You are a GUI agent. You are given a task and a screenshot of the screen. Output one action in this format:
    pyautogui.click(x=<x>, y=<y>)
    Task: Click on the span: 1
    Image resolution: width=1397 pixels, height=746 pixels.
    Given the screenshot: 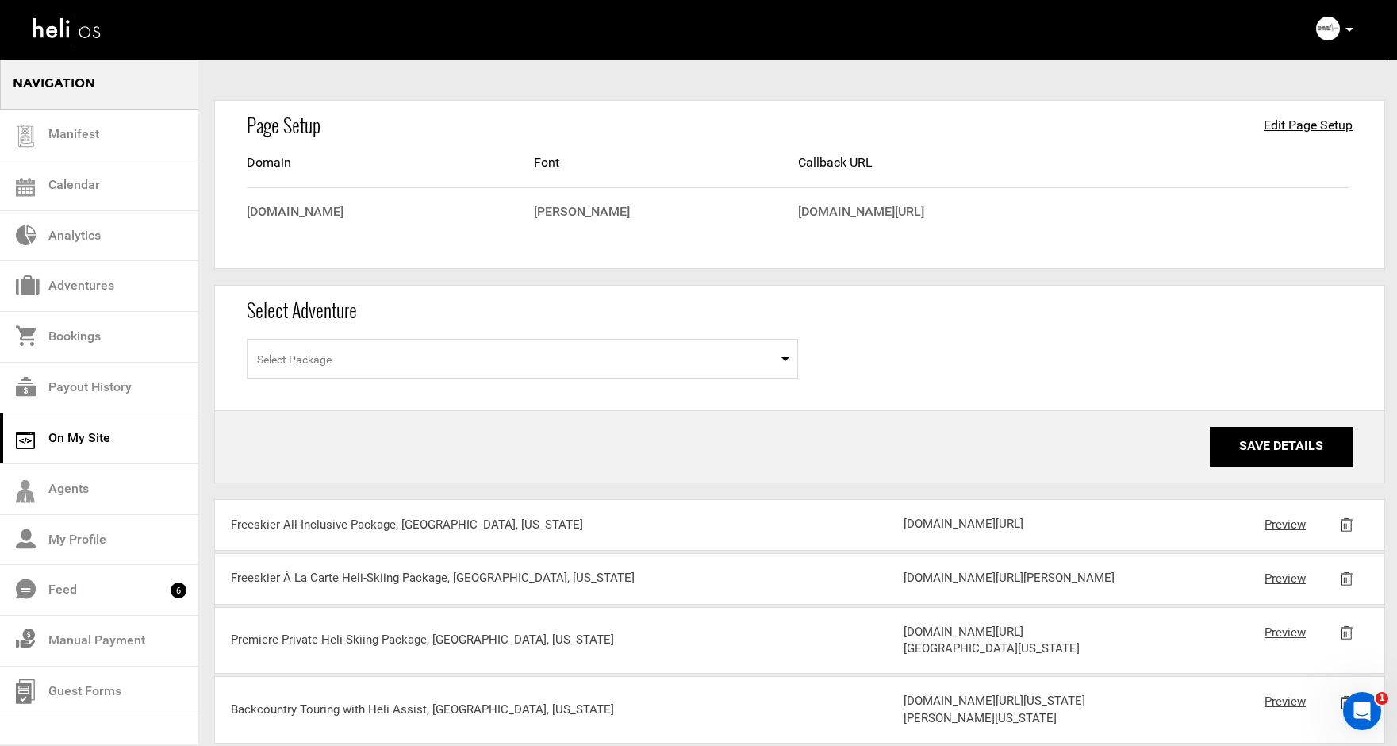 What is the action you would take?
    pyautogui.click(x=1382, y=698)
    